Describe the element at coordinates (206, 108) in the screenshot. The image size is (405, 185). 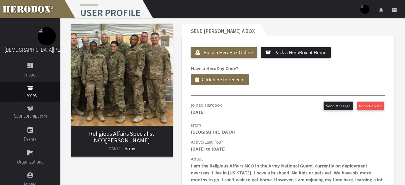
I see `p: Joined Herobox` at that location.